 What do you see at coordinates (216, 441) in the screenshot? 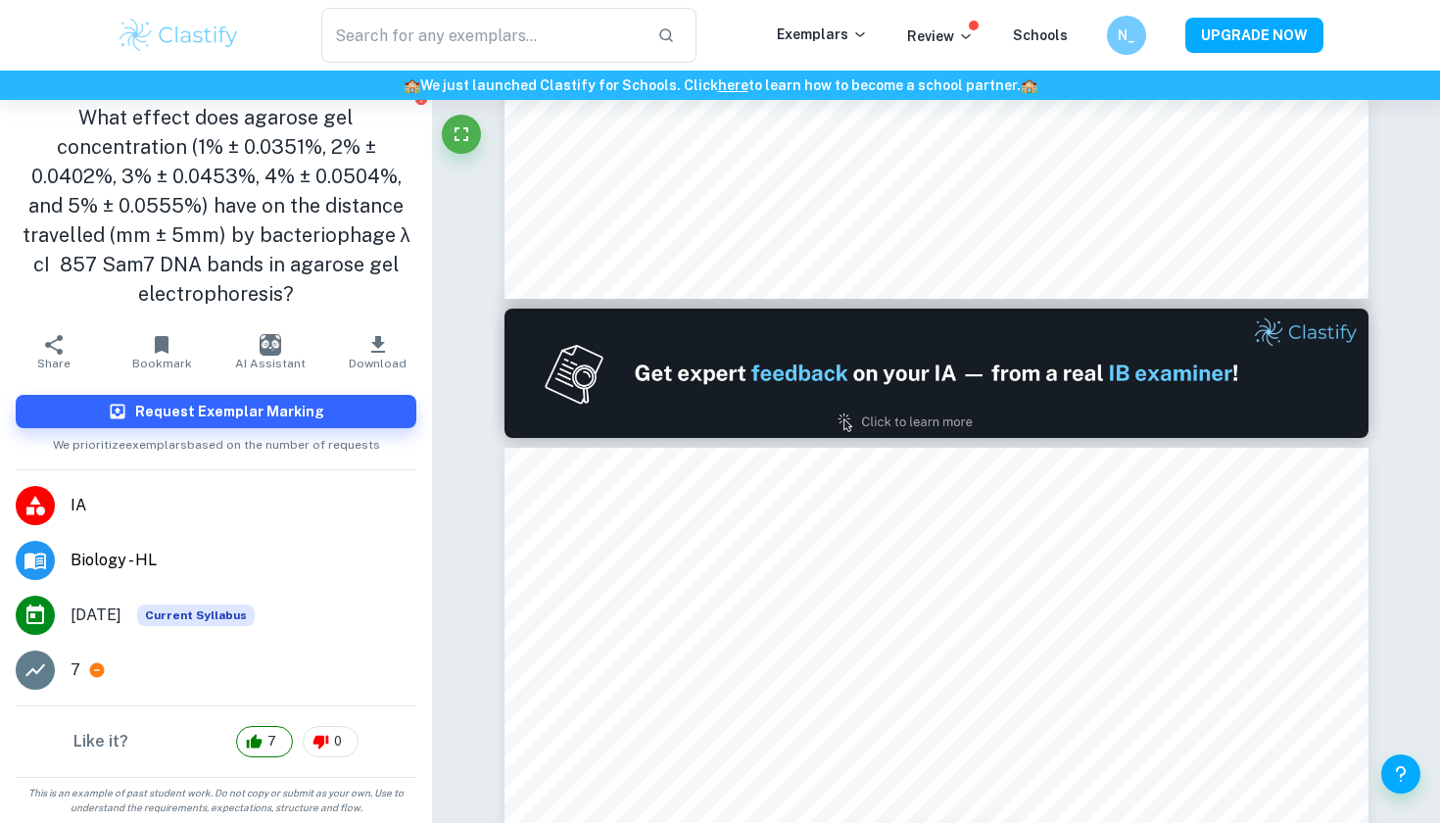
I see `span: We prioritize exemplars based on the number of requests` at bounding box center [216, 441].